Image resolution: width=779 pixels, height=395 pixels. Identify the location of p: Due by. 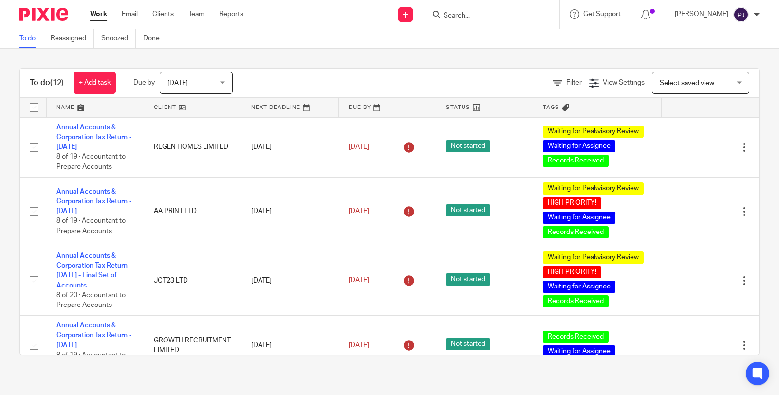
(144, 83).